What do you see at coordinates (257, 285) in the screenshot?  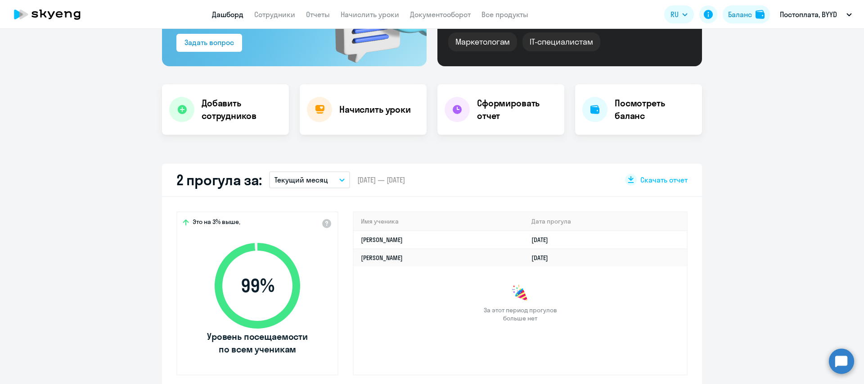 I see `span: 99 %` at bounding box center [257, 285].